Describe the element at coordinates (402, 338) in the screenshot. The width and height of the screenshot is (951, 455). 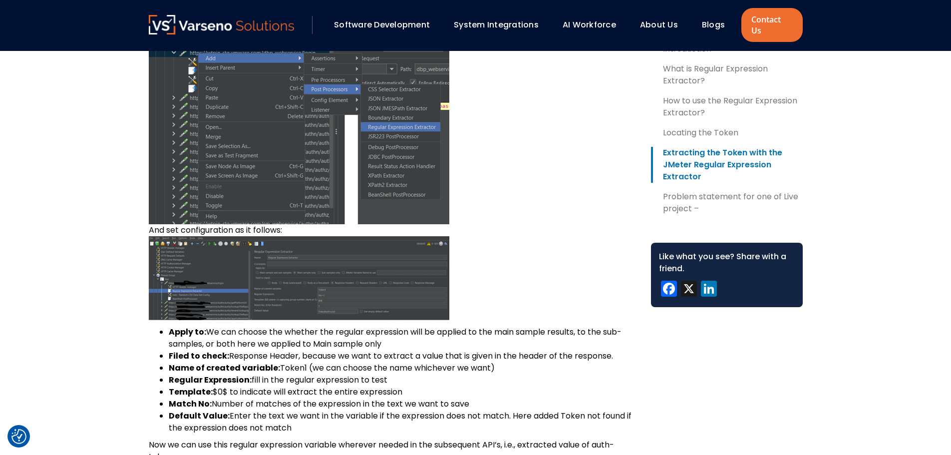
I see `li: We can choose the whether the regular expression will be applied to the main sample results, to t...` at that location.